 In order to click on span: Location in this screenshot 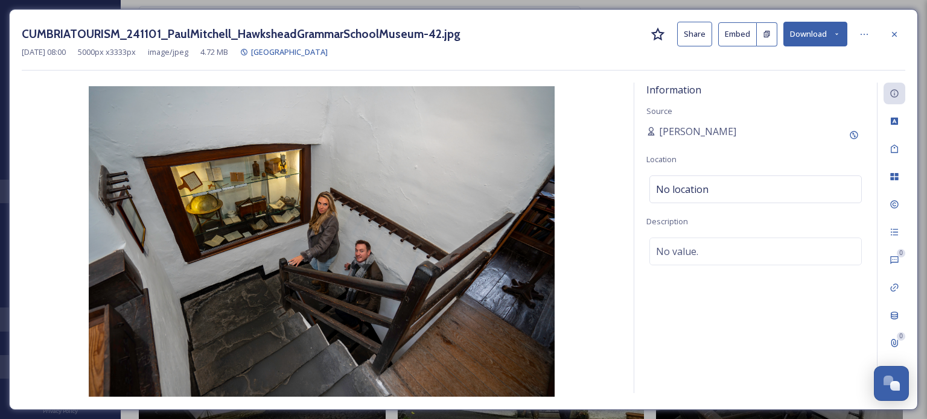, I will do `click(661, 159)`.